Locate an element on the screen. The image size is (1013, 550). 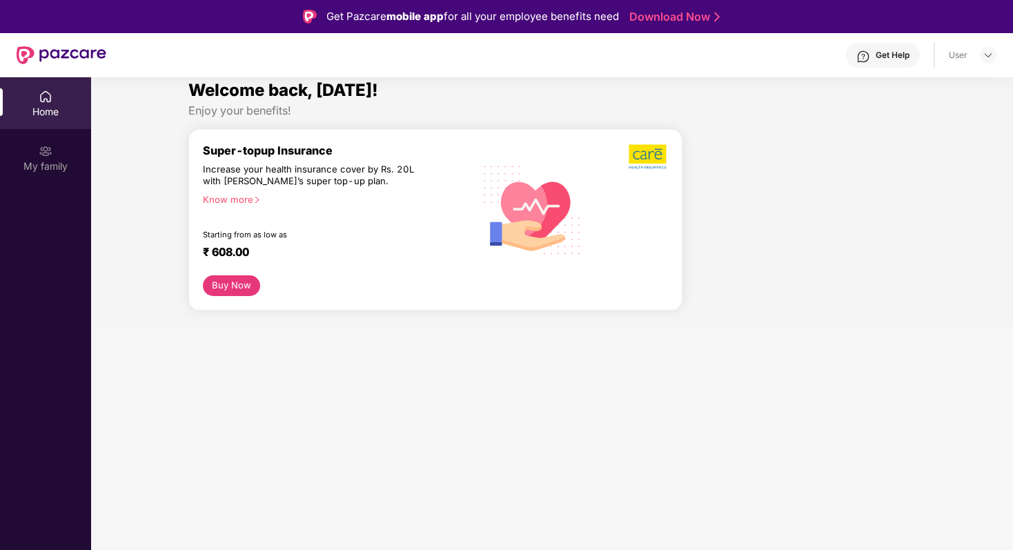
div: Get Pazcare for all your employee benefits need is located at coordinates (473, 17).